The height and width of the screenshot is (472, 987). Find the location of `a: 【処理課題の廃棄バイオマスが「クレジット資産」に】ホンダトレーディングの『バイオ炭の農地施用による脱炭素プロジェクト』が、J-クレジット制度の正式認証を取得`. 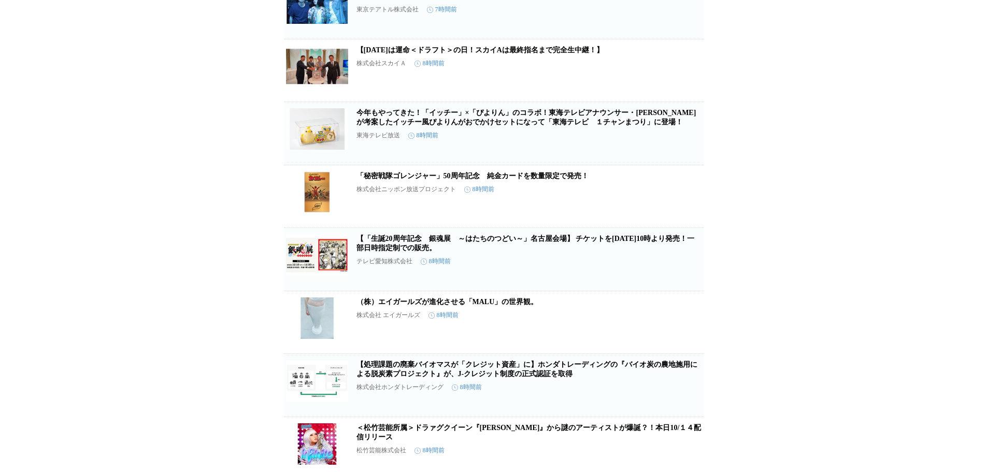

a: 【処理課題の廃棄バイオマスが「クレジット資産」に】ホンダトレーディングの『バイオ炭の農地施用による脱炭素プロジェクト』が、J-クレジット制度の正式認証を取得 is located at coordinates (527, 369).